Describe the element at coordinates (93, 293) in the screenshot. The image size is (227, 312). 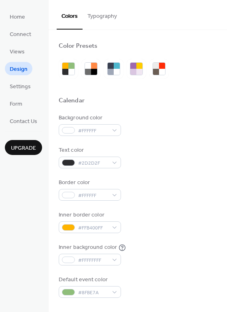
I see `span: #8FBE7A` at that location.